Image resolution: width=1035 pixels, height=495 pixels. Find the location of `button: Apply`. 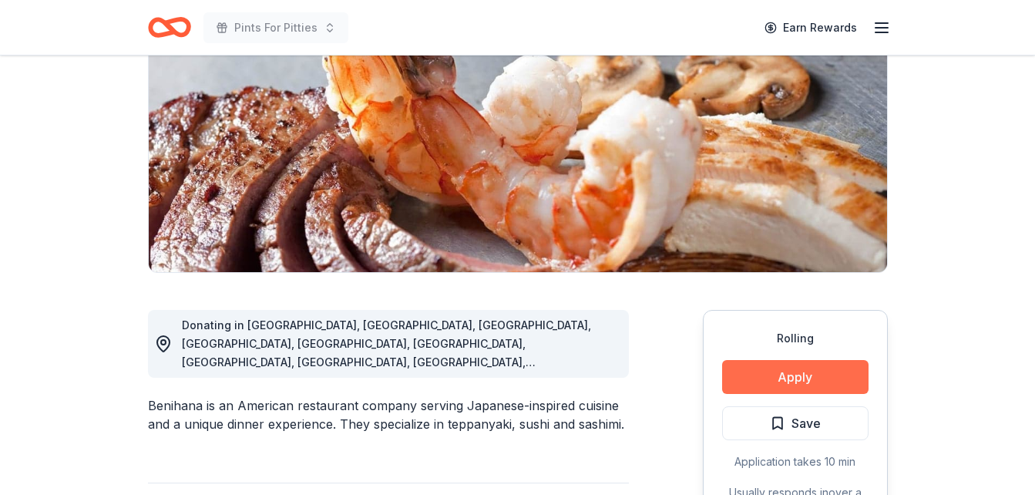

button: Apply is located at coordinates (795, 377).